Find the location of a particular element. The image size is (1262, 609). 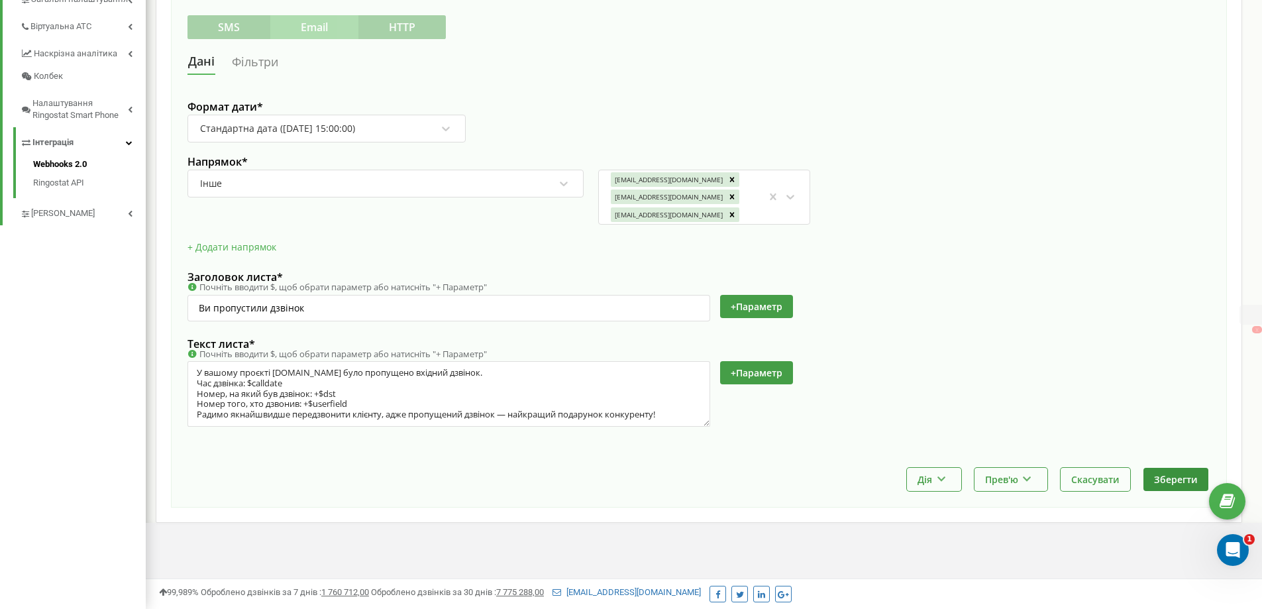

label: Текст листа * is located at coordinates (561, 345).